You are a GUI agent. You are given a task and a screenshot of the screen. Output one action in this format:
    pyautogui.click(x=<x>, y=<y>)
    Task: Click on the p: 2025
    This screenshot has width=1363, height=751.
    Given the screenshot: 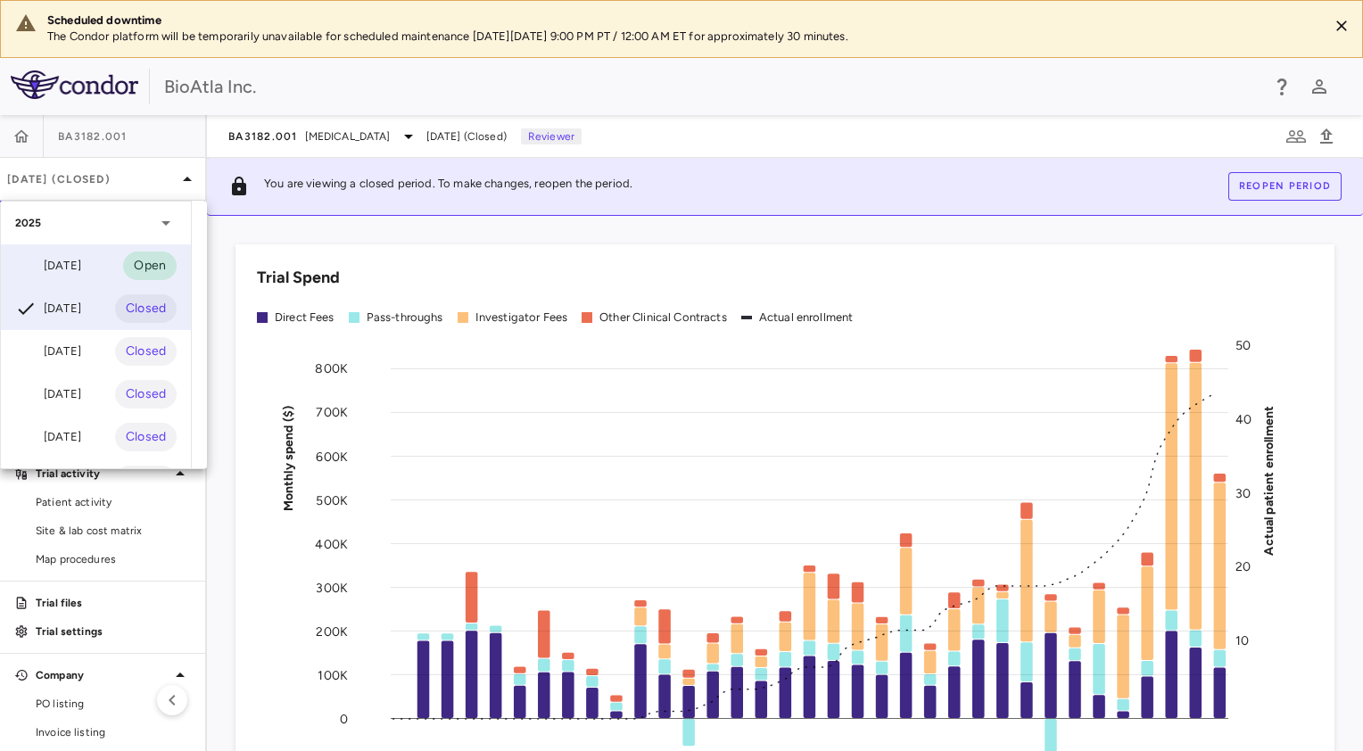 What is the action you would take?
    pyautogui.click(x=29, y=223)
    